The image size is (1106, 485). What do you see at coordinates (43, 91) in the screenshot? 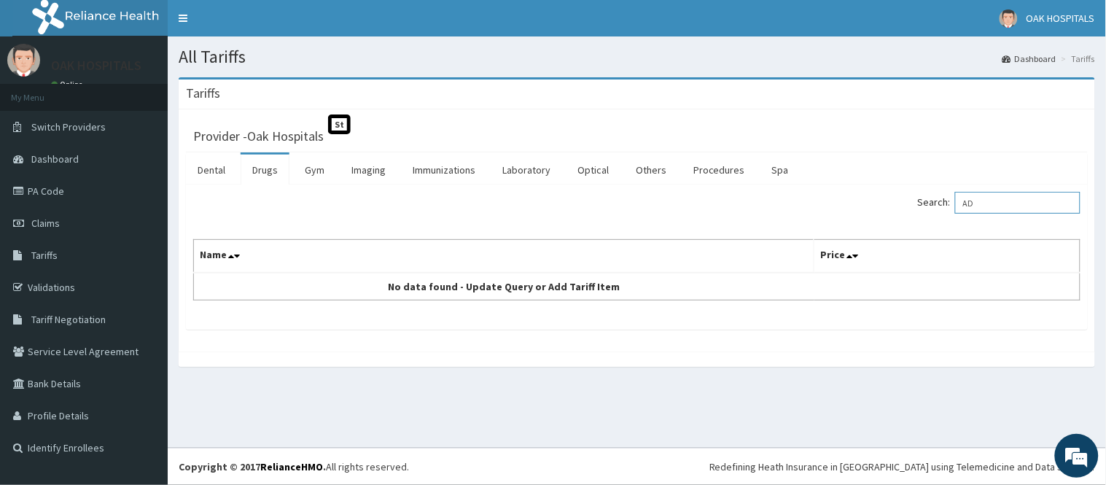
I see `img: d_794563401_company_1708531726252_794563401` at bounding box center [43, 91].